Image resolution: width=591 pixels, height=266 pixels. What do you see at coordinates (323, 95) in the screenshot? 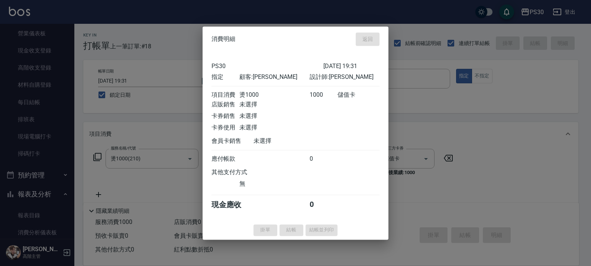
I see `div: 1000` at bounding box center [323, 95].